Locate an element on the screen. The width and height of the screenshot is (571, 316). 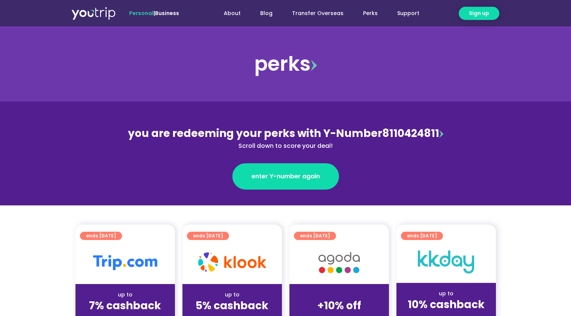
span: up to is located at coordinates (339, 294).